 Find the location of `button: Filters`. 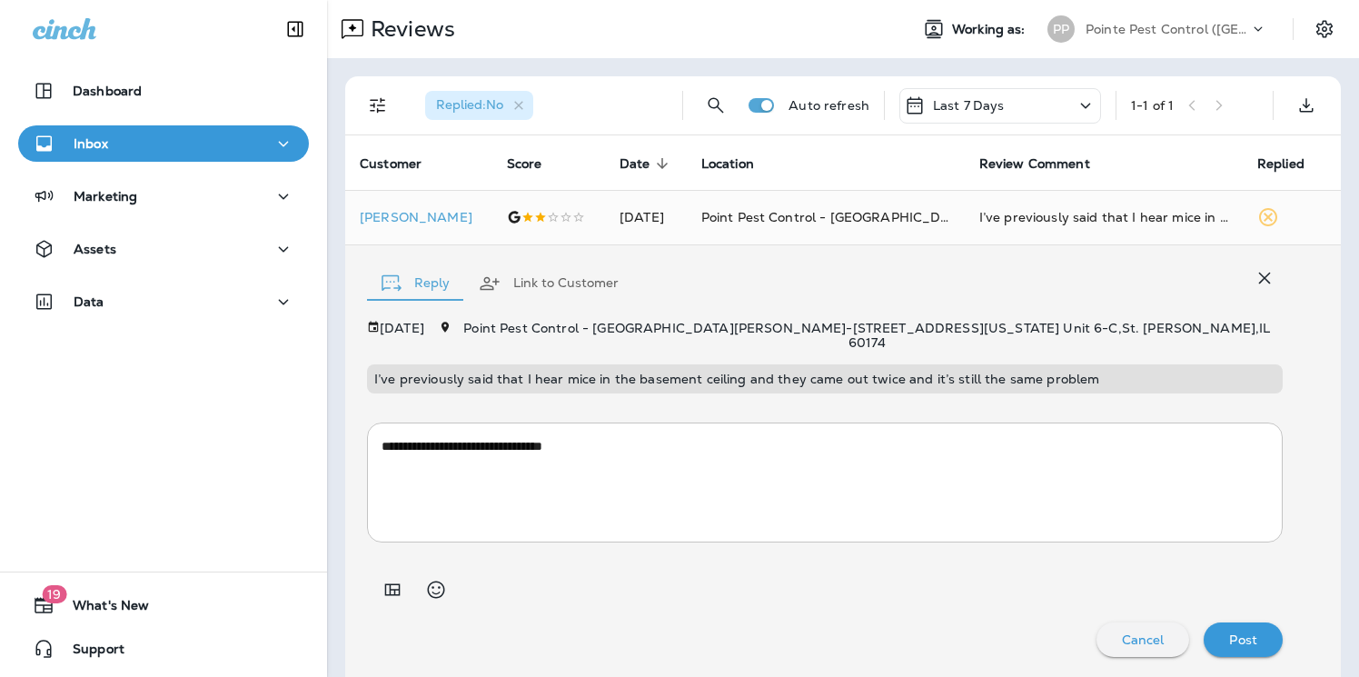

button: Filters is located at coordinates (378, 105).